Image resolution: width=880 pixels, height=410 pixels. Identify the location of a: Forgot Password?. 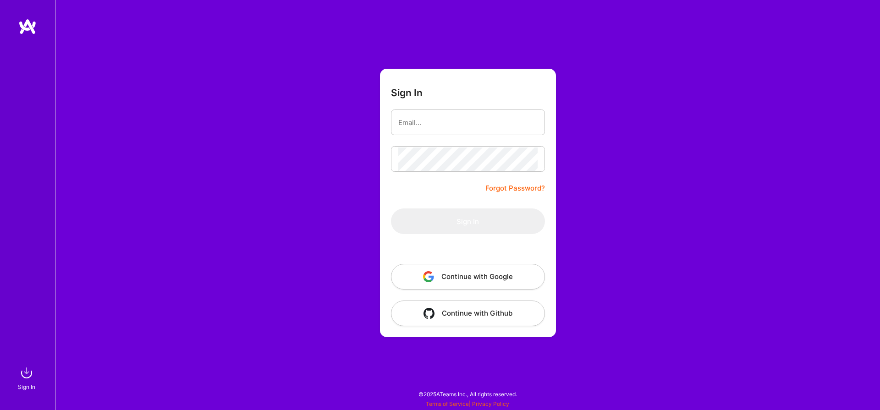
(515, 188).